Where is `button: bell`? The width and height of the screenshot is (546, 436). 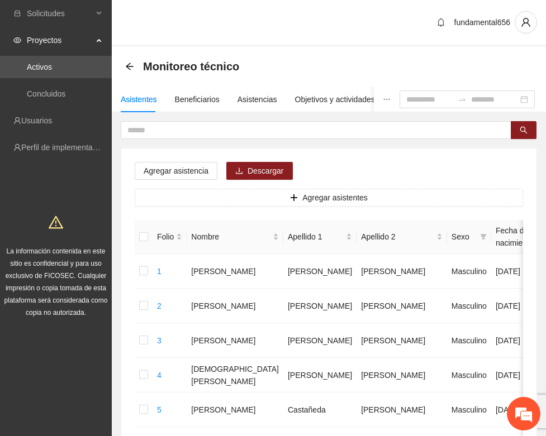 button: bell is located at coordinates (441, 22).